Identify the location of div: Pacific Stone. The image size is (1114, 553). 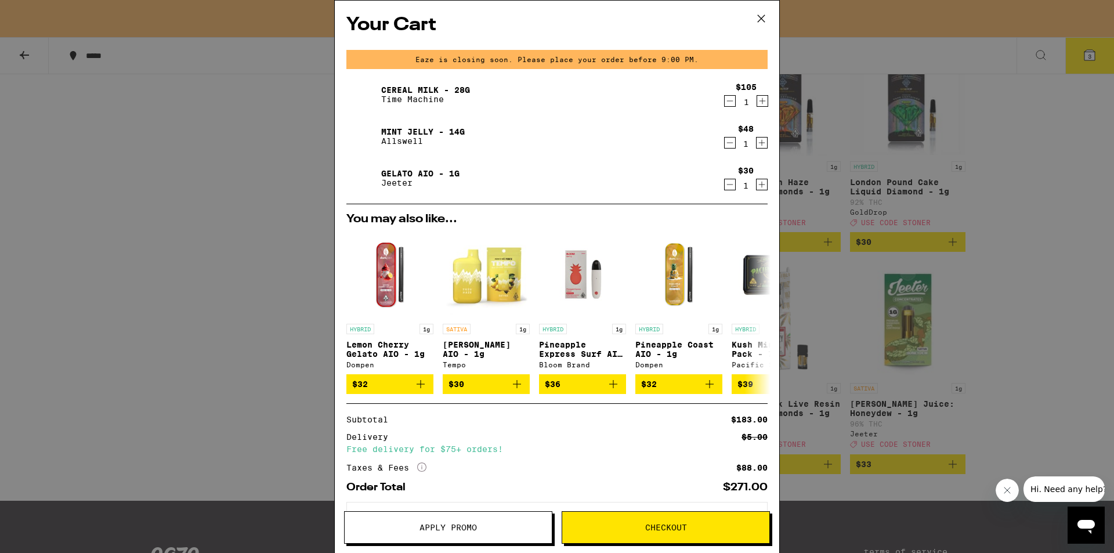
(775, 364).